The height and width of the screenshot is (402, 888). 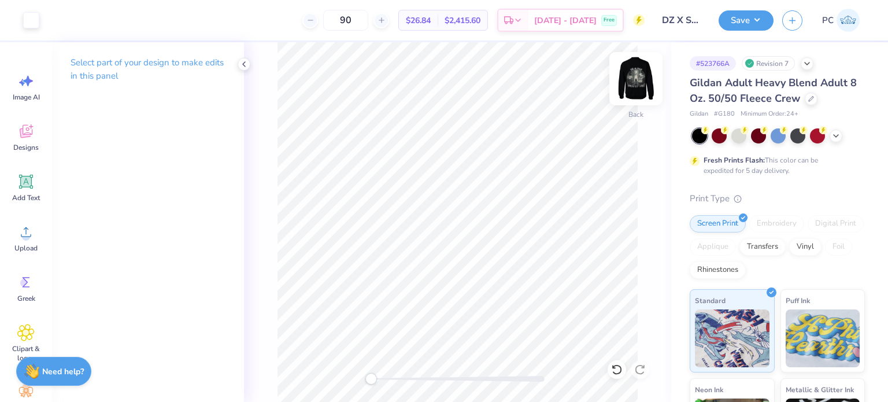 I want to click on div: Screen Print, so click(x=717, y=224).